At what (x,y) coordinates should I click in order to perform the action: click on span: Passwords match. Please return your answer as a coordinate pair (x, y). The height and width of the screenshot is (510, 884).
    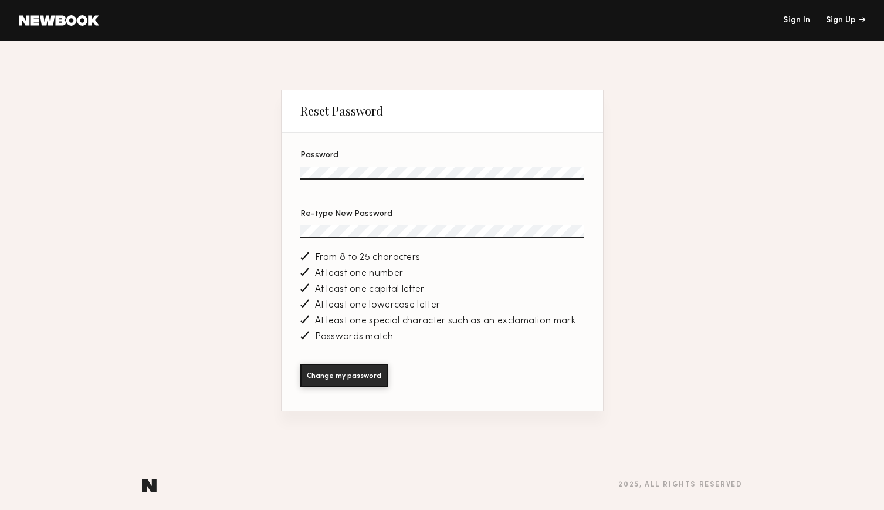
    Looking at the image, I should click on (354, 337).